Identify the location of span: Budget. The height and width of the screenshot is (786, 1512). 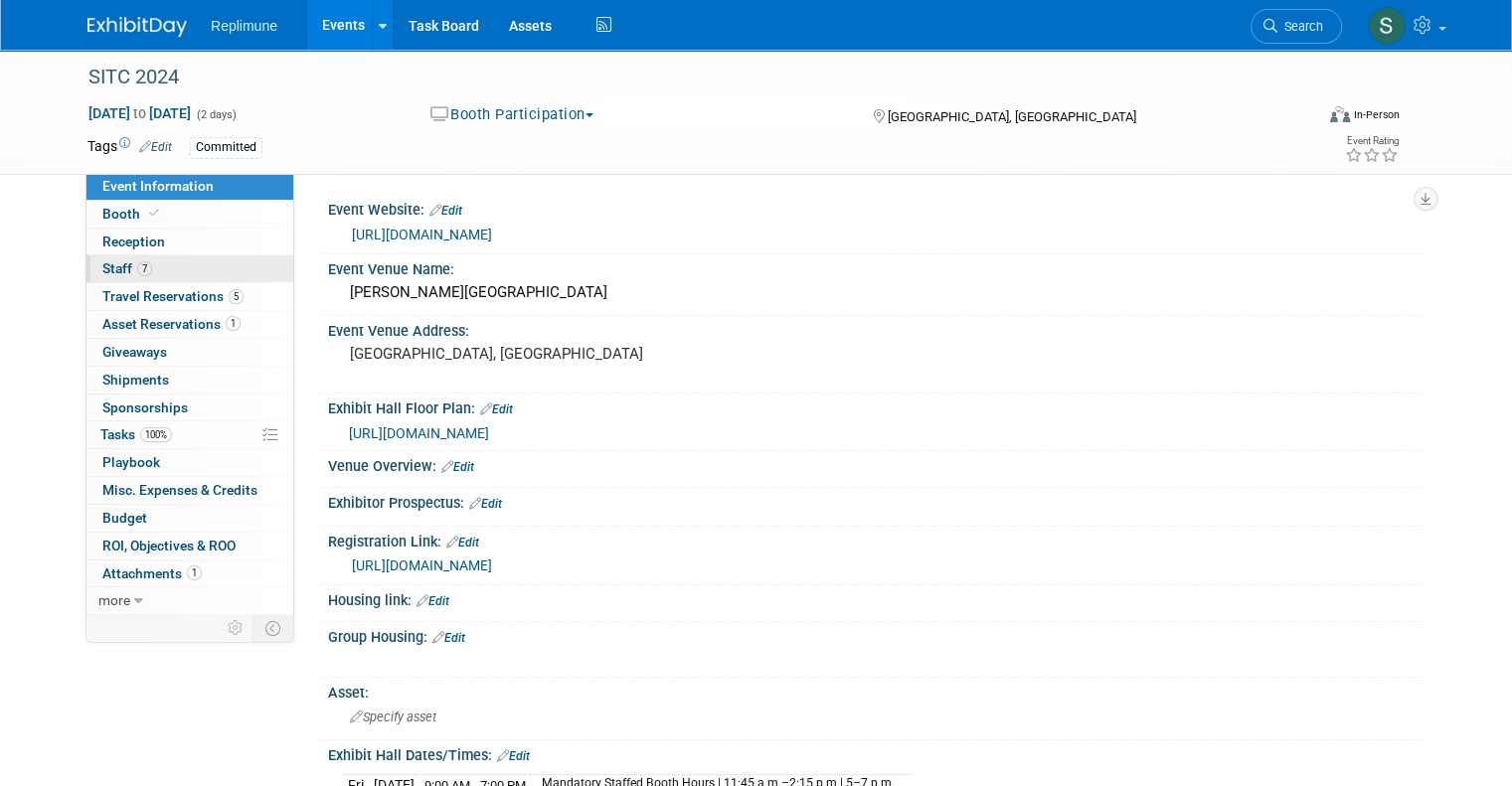
(125, 518).